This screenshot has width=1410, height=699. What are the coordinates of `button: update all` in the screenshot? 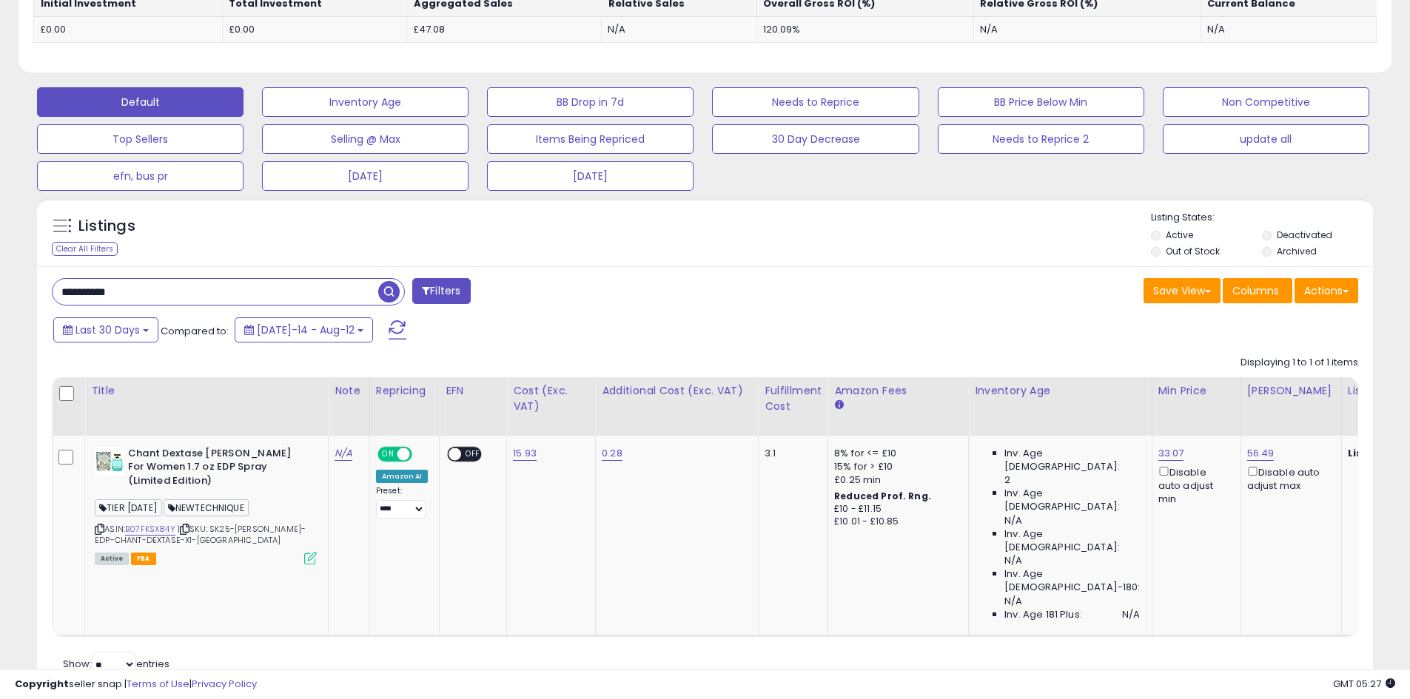 It's located at (1266, 139).